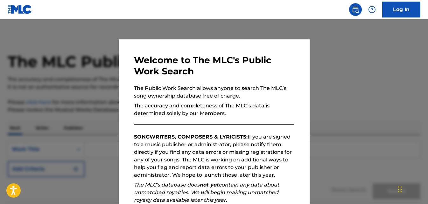 Image resolution: width=428 pixels, height=204 pixels. Describe the element at coordinates (209, 185) in the screenshot. I see `strong: not yet` at that location.